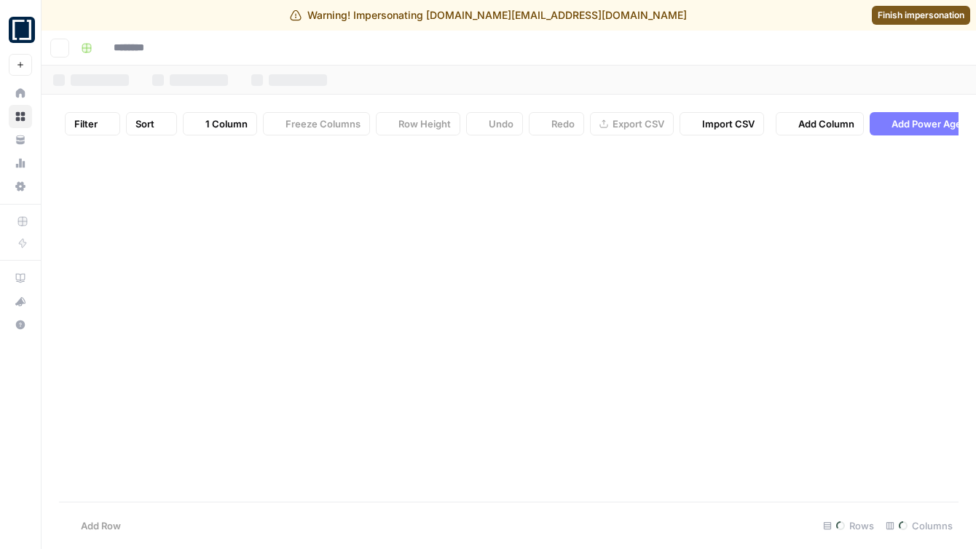 The width and height of the screenshot is (976, 549). What do you see at coordinates (920, 15) in the screenshot?
I see `a: Finish impersonation` at bounding box center [920, 15].